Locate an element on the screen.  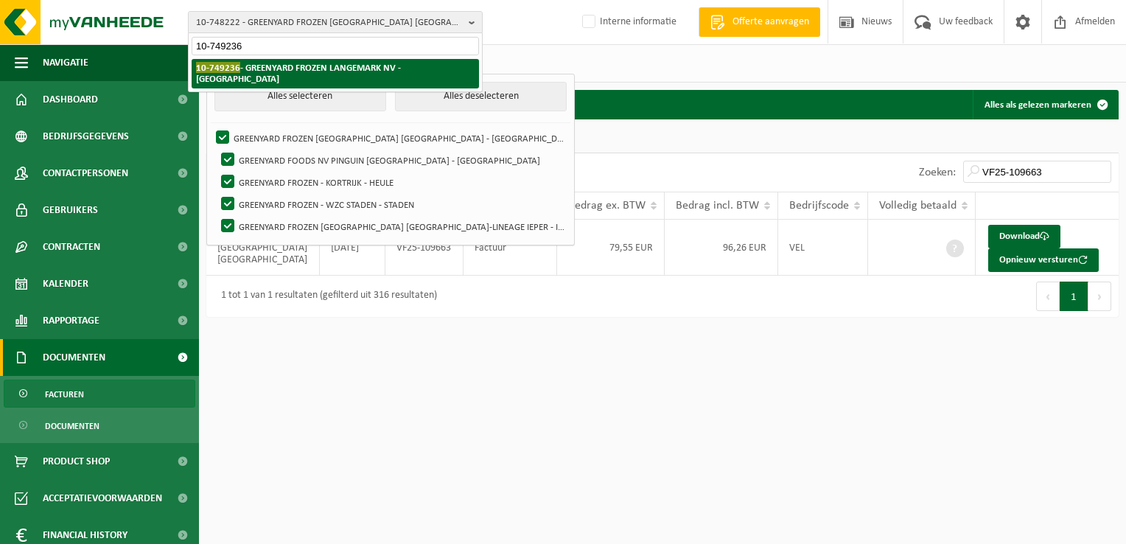
span: Product Shop is located at coordinates (76, 461).